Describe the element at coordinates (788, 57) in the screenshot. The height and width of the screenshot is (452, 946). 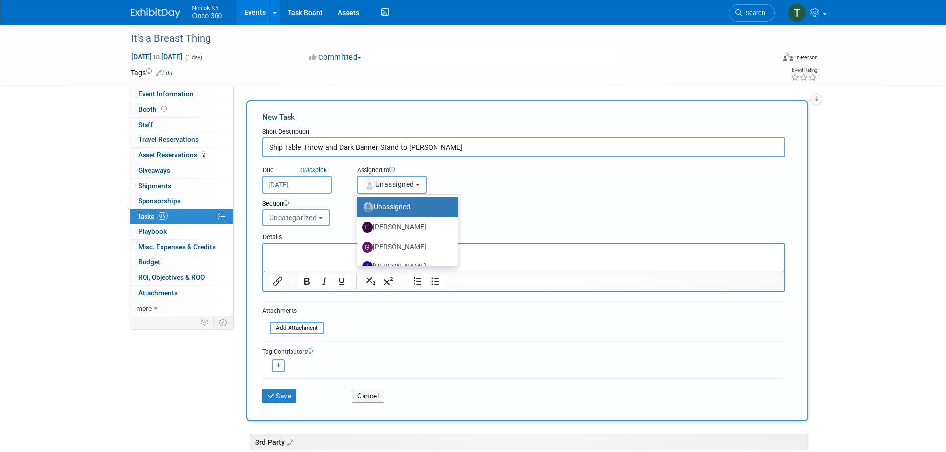
I see `img: Format-Inperson.png` at that location.